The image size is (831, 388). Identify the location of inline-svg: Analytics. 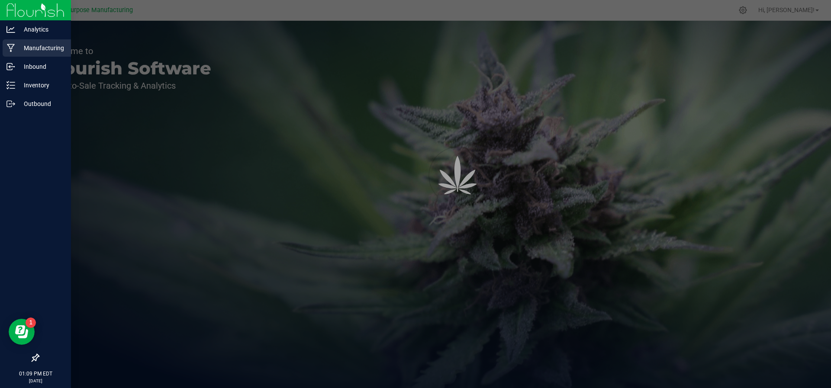
(11, 29).